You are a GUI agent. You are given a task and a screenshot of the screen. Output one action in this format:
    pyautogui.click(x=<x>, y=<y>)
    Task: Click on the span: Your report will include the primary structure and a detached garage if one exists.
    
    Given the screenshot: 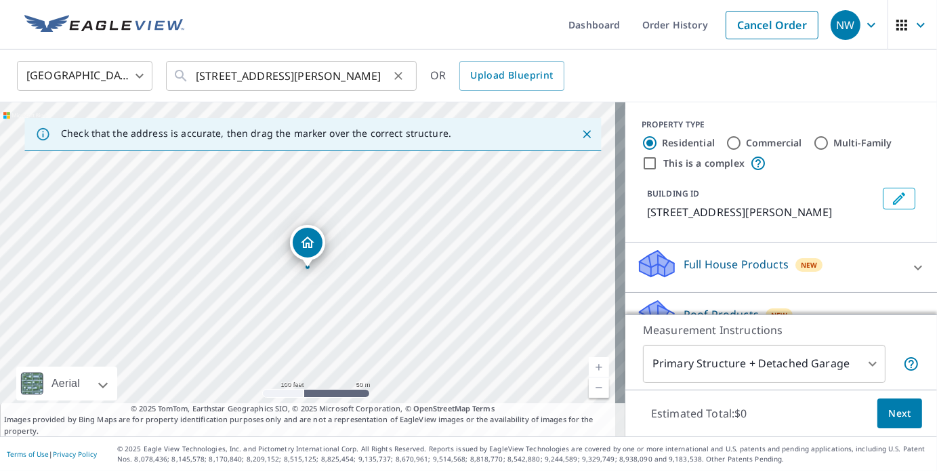 What is the action you would take?
    pyautogui.click(x=911, y=364)
    